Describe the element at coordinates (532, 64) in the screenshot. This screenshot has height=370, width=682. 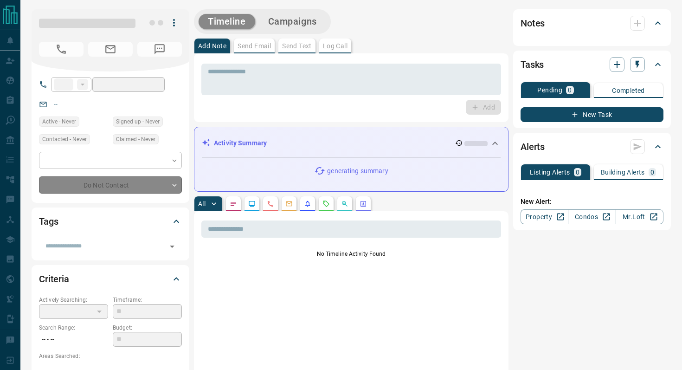
I see `h2: Tasks` at that location.